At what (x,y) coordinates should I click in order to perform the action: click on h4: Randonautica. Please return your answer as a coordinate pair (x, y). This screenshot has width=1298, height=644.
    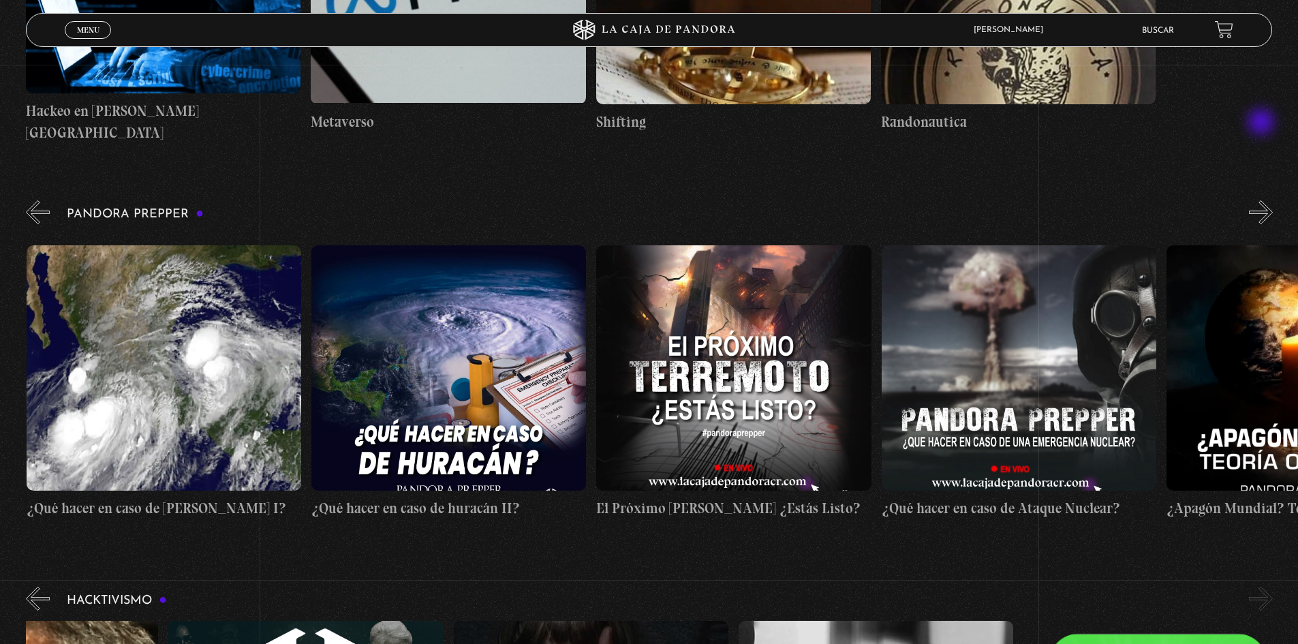
    Looking at the image, I should click on (1018, 122).